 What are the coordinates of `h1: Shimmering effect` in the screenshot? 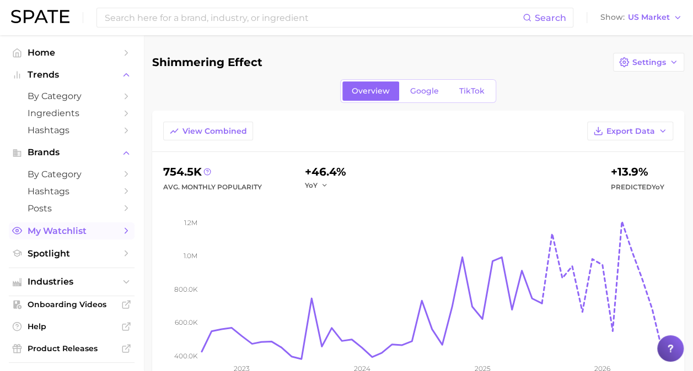 It's located at (207, 62).